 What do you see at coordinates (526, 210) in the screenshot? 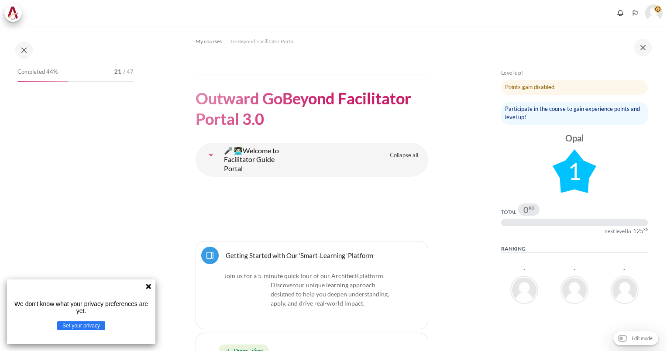
I see `span: 0` at bounding box center [526, 210].